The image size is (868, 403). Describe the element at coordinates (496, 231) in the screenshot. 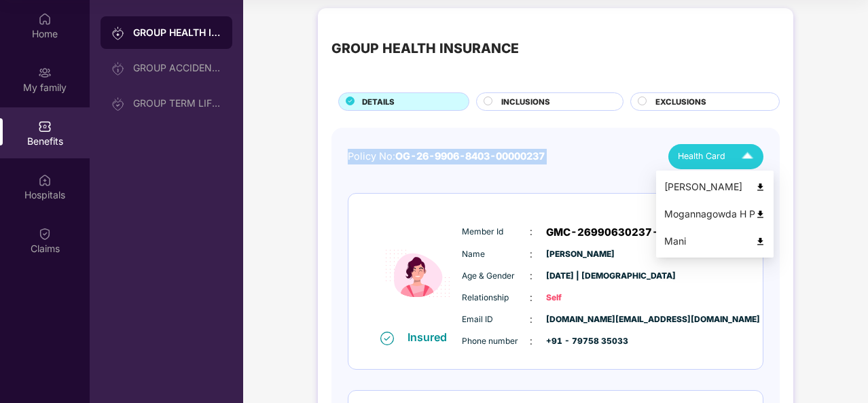

I see `span: Member Id` at that location.